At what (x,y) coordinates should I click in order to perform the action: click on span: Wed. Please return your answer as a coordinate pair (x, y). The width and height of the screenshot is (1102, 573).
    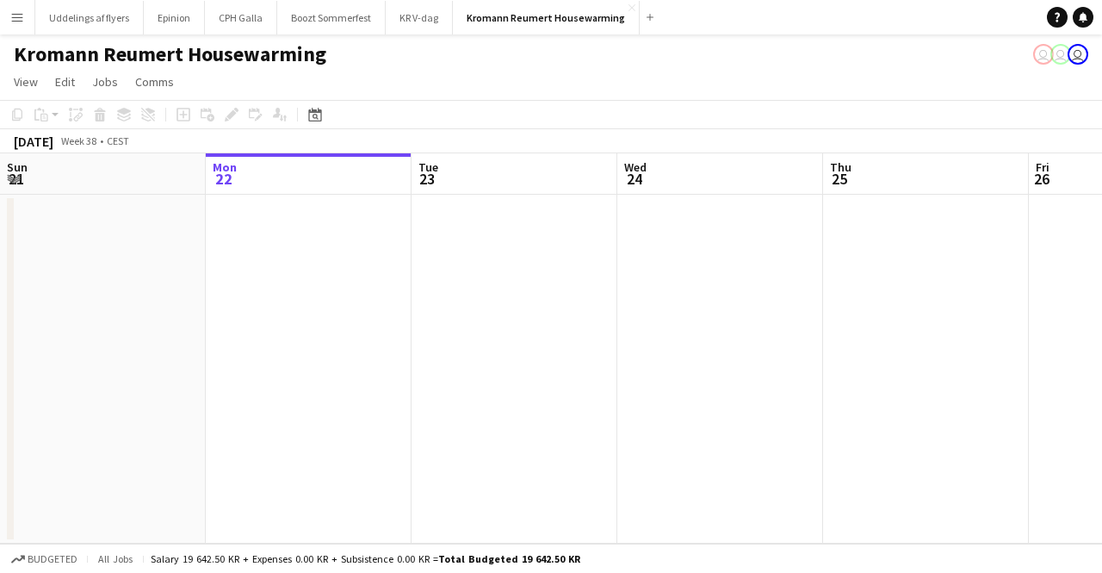
    Looking at the image, I should click on (636, 167).